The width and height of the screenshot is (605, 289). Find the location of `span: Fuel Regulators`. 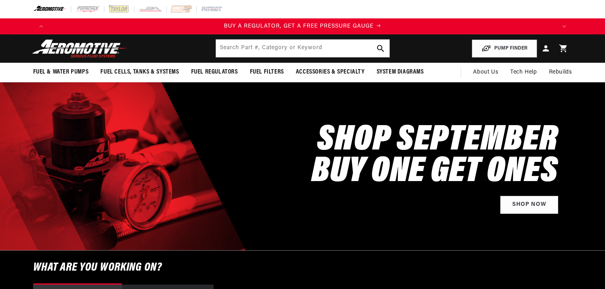

span: Fuel Regulators is located at coordinates (214, 72).